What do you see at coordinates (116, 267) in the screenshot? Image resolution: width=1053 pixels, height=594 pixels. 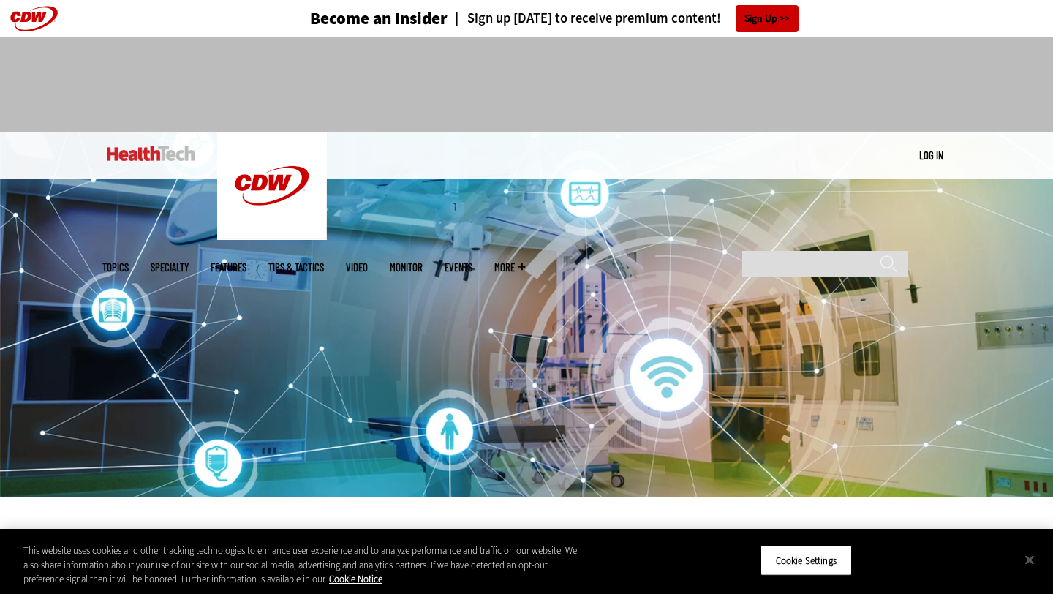 I see `span: Topics` at bounding box center [116, 267].